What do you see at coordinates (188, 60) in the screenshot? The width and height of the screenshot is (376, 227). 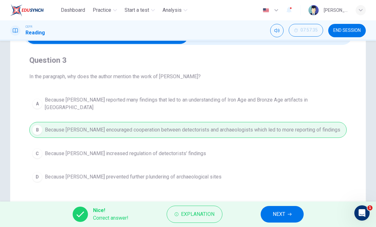 I see `h4: Question 3` at bounding box center [188, 60].